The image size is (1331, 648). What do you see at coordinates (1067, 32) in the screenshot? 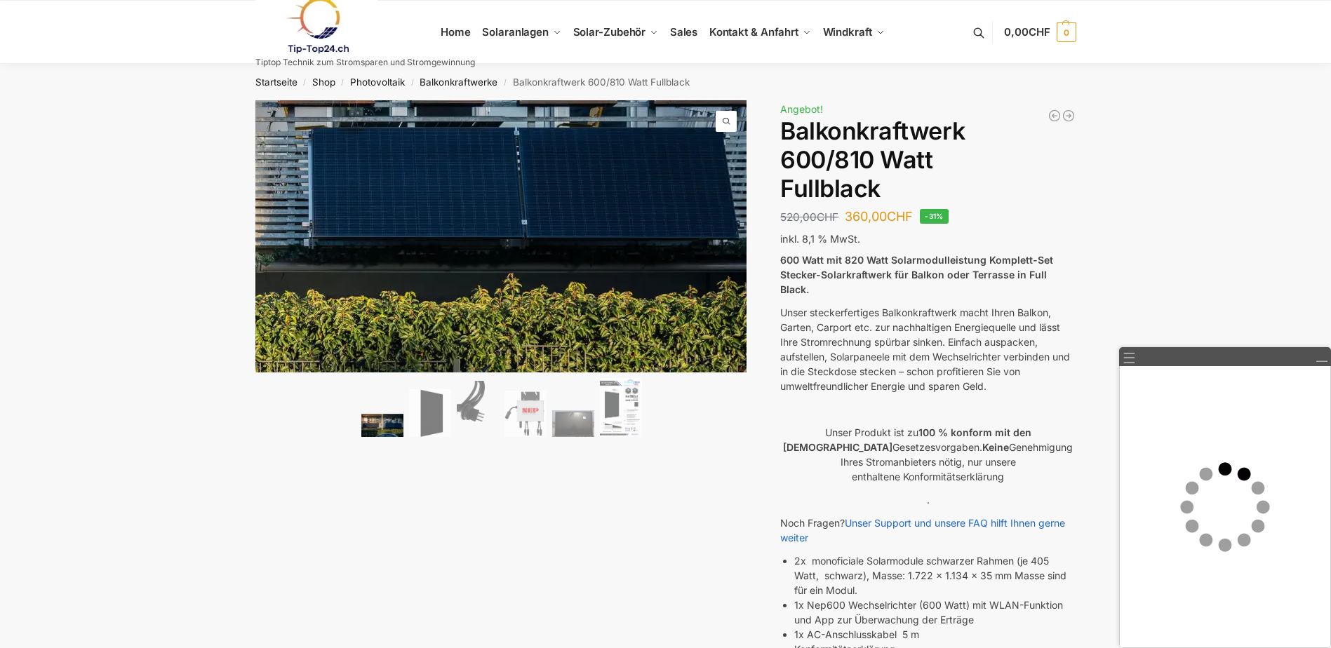
I see `span: 0` at bounding box center [1067, 32].